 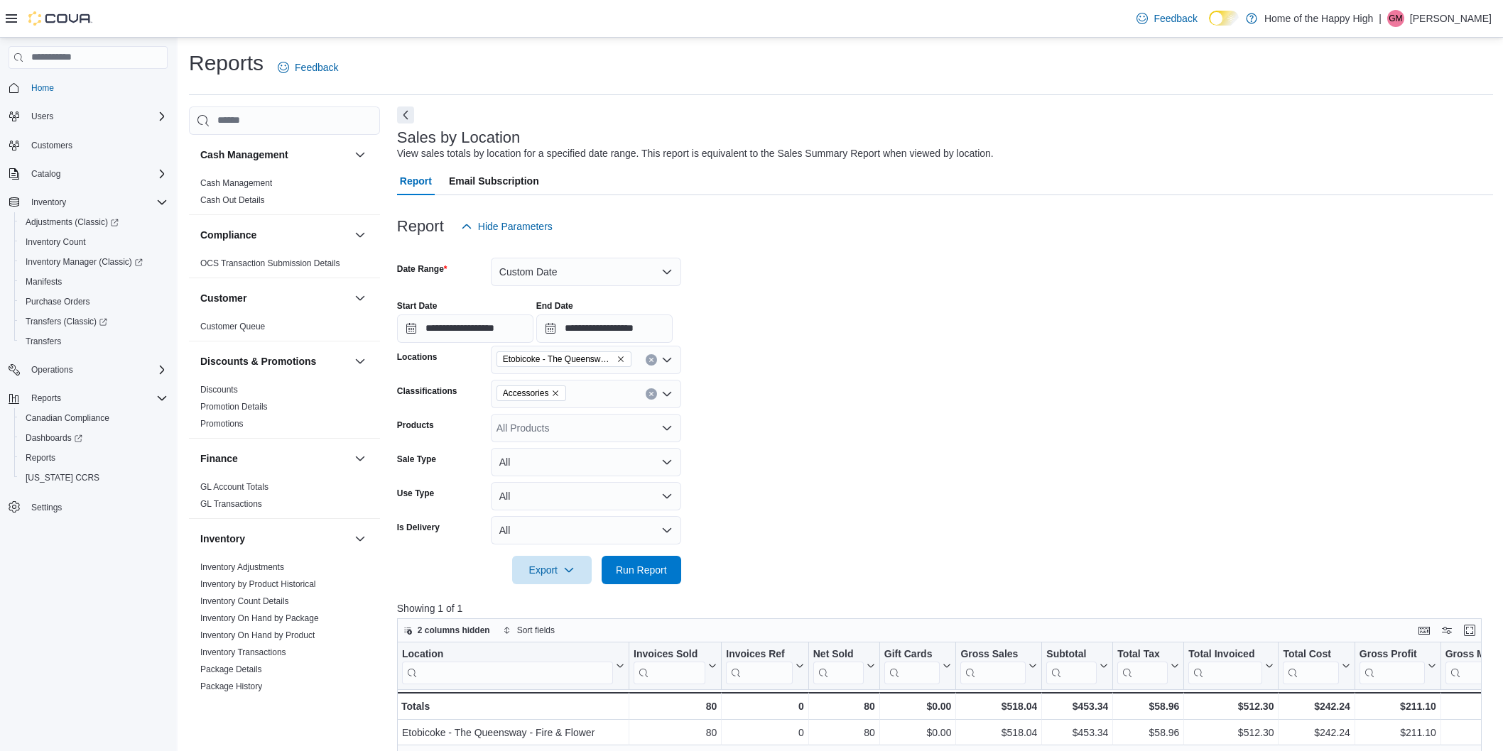 I want to click on span: Inventory Adjustments, so click(x=242, y=567).